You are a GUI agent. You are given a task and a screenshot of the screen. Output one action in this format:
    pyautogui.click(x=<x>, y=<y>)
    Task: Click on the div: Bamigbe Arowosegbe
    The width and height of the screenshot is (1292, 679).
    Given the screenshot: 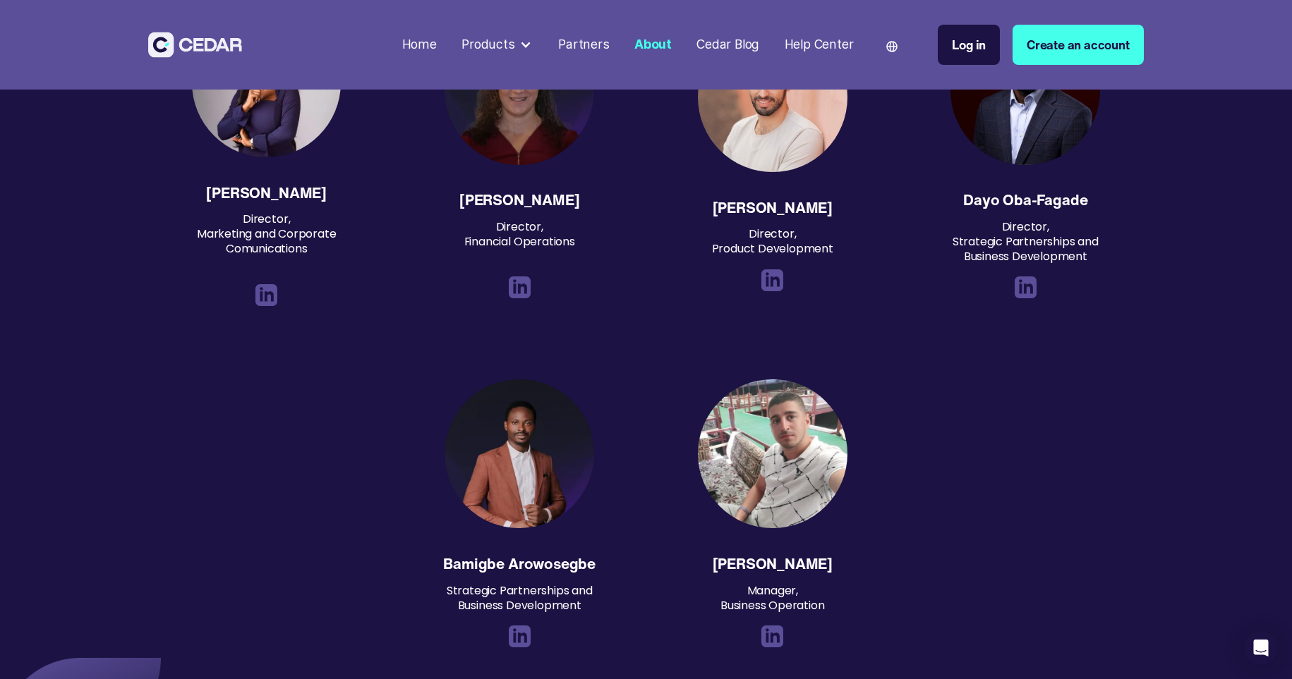 What is the action you would take?
    pyautogui.click(x=519, y=564)
    